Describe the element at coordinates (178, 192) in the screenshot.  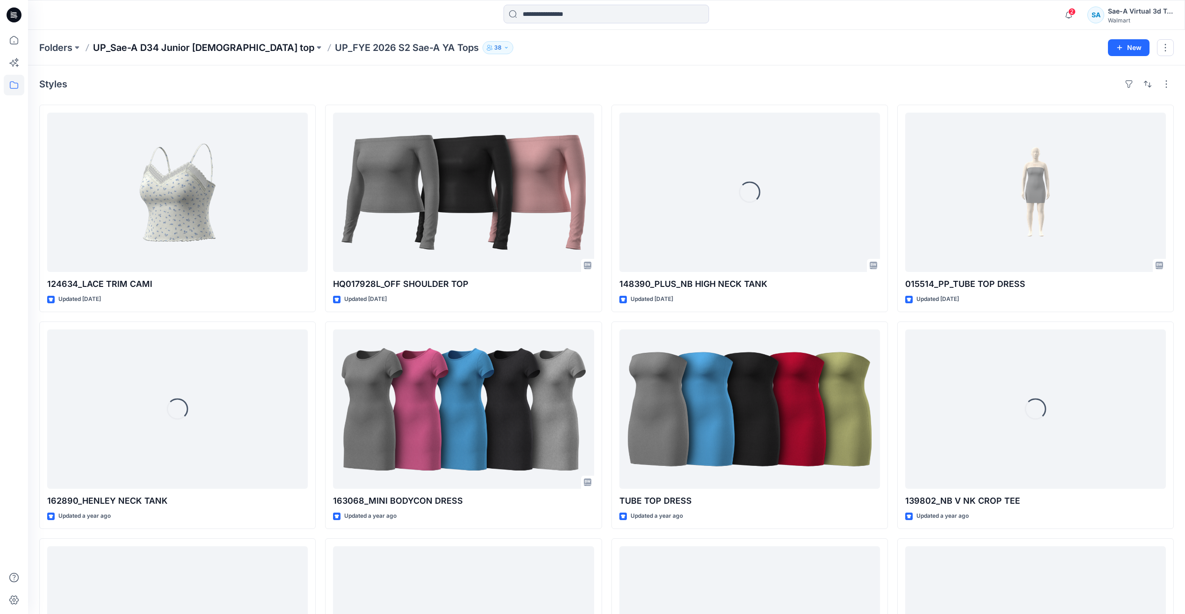
I see `a: 124634_LACE TRIM CAMI` at that location.